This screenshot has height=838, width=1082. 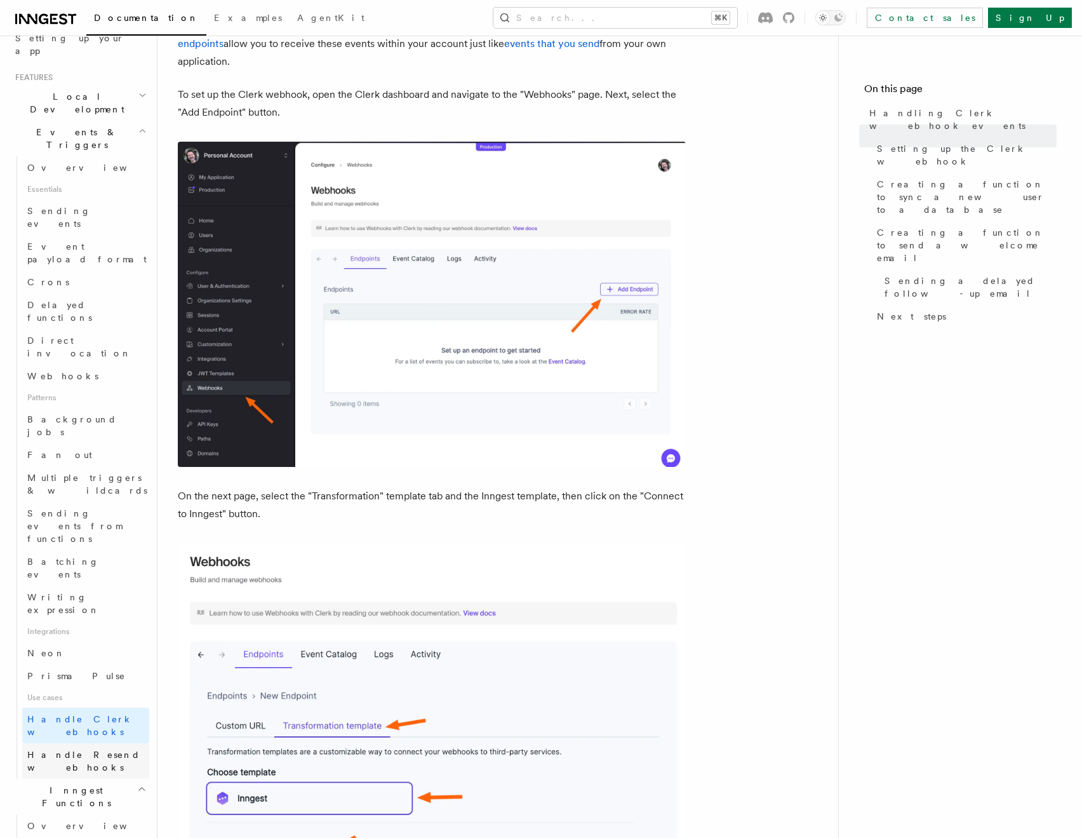 I want to click on a: Sending events, so click(x=86, y=217).